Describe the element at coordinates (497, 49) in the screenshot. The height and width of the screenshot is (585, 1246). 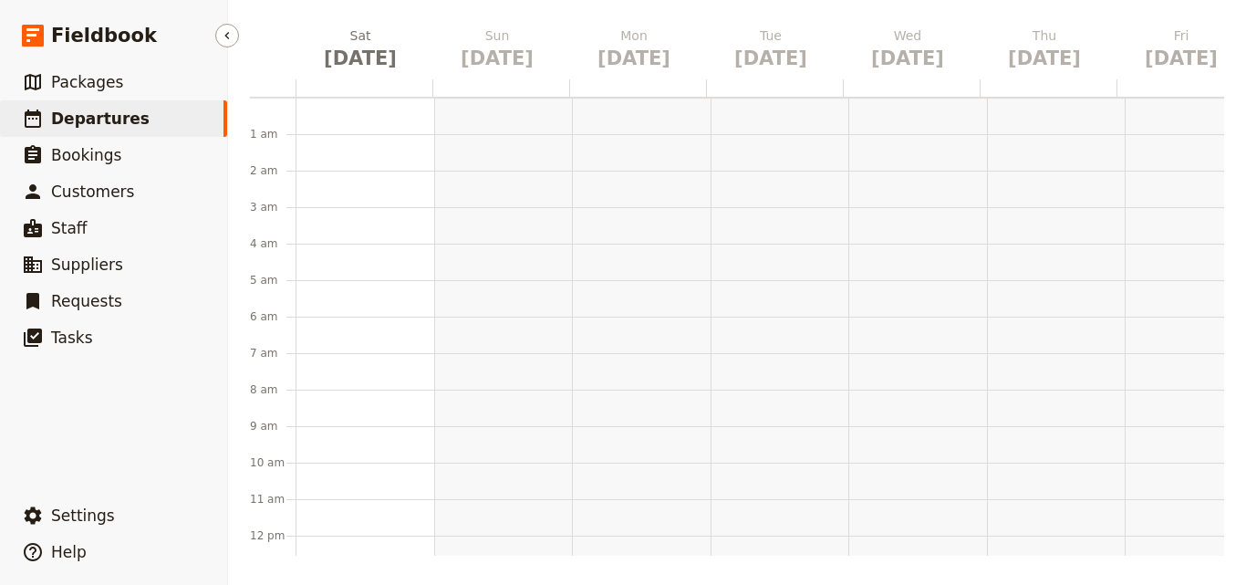
I see `h2: Sun` at that location.